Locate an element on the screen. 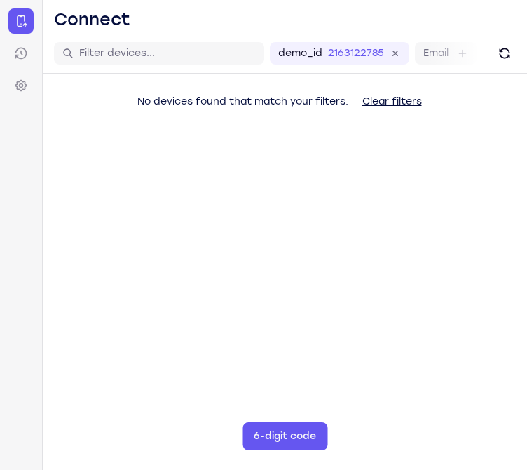 This screenshot has width=527, height=470. span: No devices found that match your filters. is located at coordinates (243, 101).